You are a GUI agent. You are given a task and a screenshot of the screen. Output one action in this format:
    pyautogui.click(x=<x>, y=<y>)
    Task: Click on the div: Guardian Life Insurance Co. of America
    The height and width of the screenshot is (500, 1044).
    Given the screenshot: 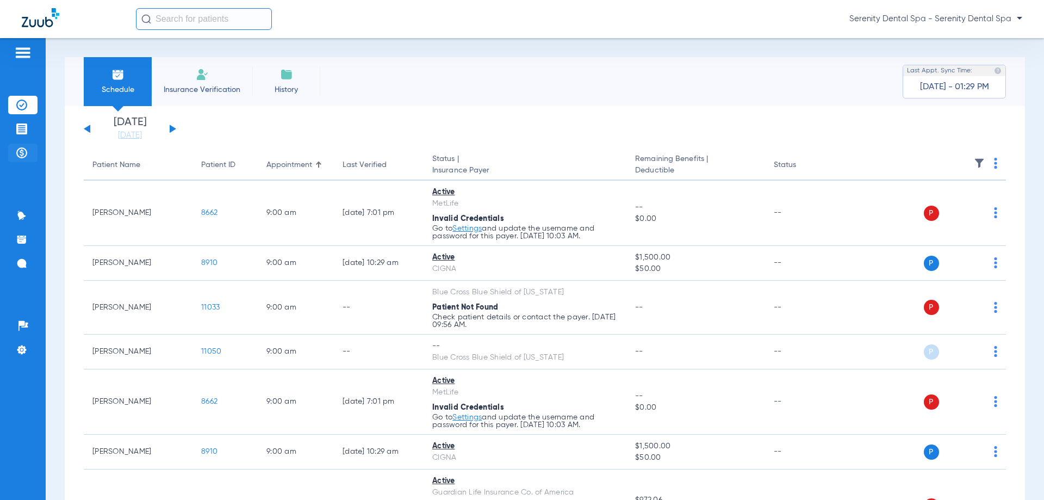 What is the action you would take?
    pyautogui.click(x=525, y=492)
    